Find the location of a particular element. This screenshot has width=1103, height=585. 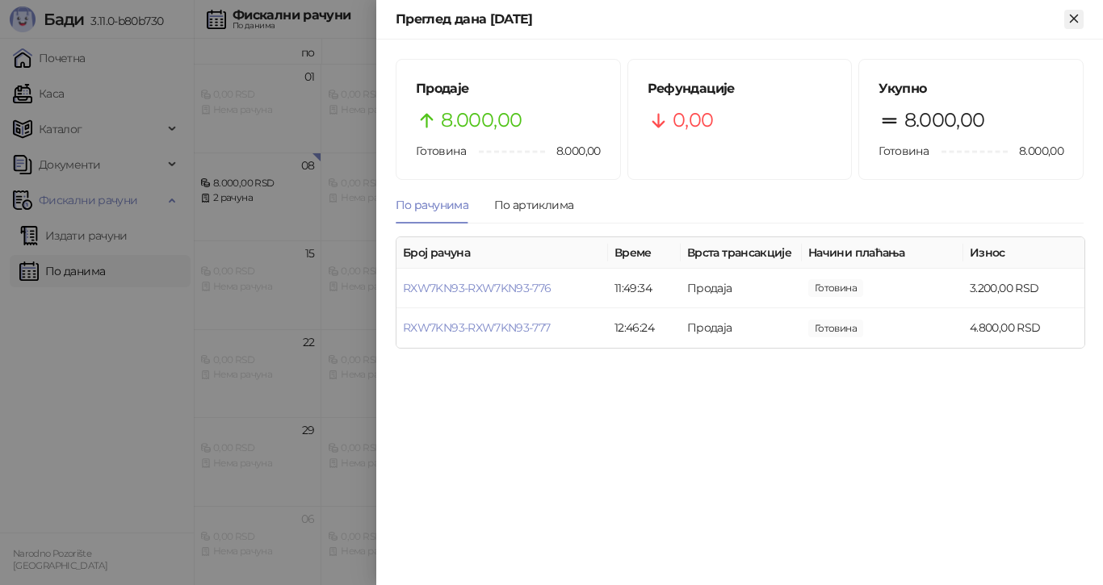

th: Врста трансакције is located at coordinates (741, 253).